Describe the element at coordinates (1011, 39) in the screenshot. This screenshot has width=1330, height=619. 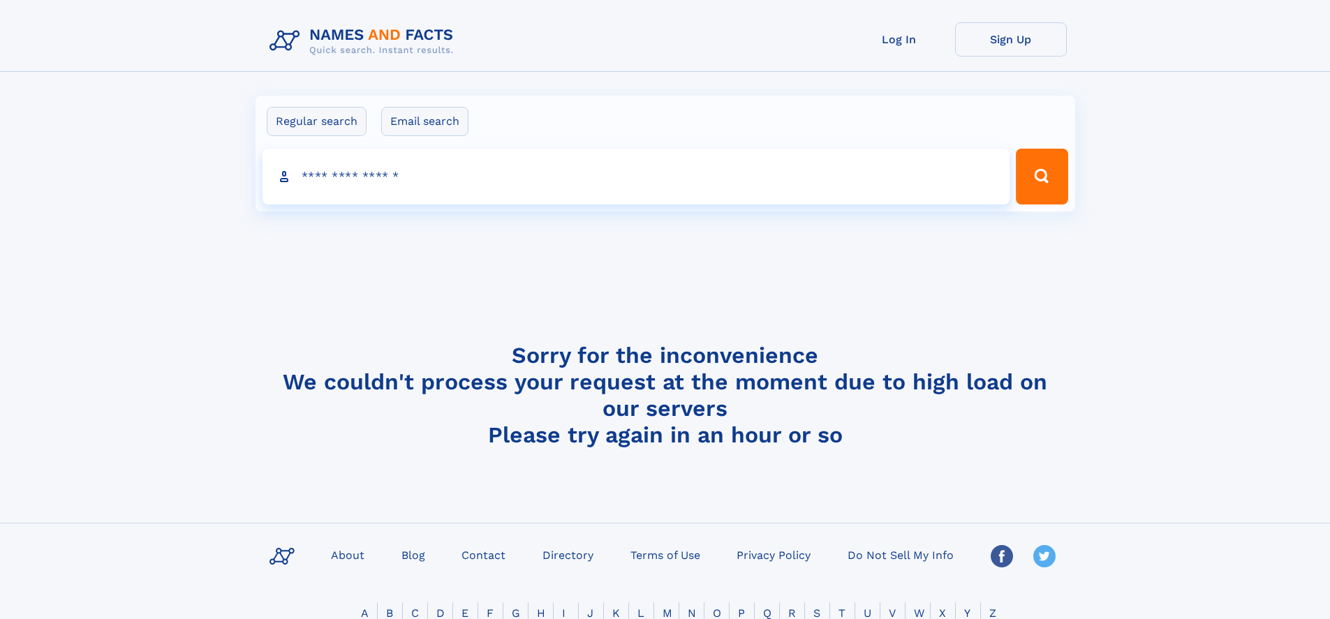
I see `a: Sign Up` at that location.